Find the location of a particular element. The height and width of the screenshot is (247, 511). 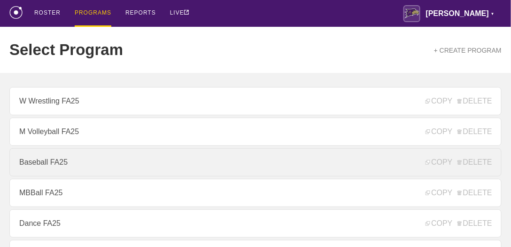

a: MBBall FA25 is located at coordinates (256, 193).